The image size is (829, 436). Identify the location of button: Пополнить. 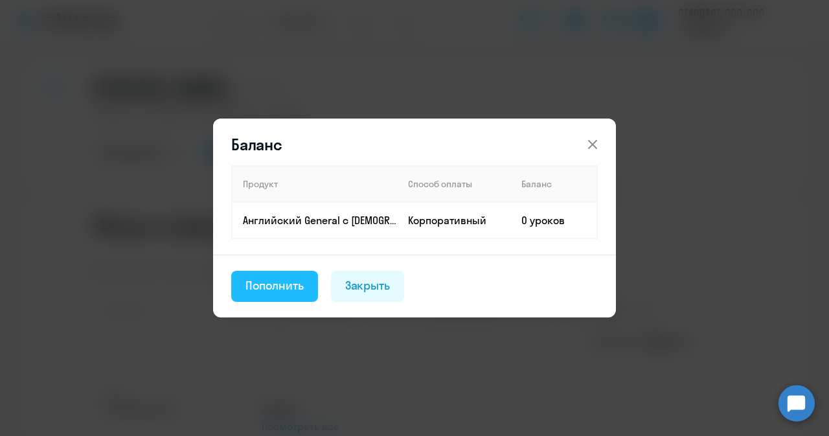
(275, 286).